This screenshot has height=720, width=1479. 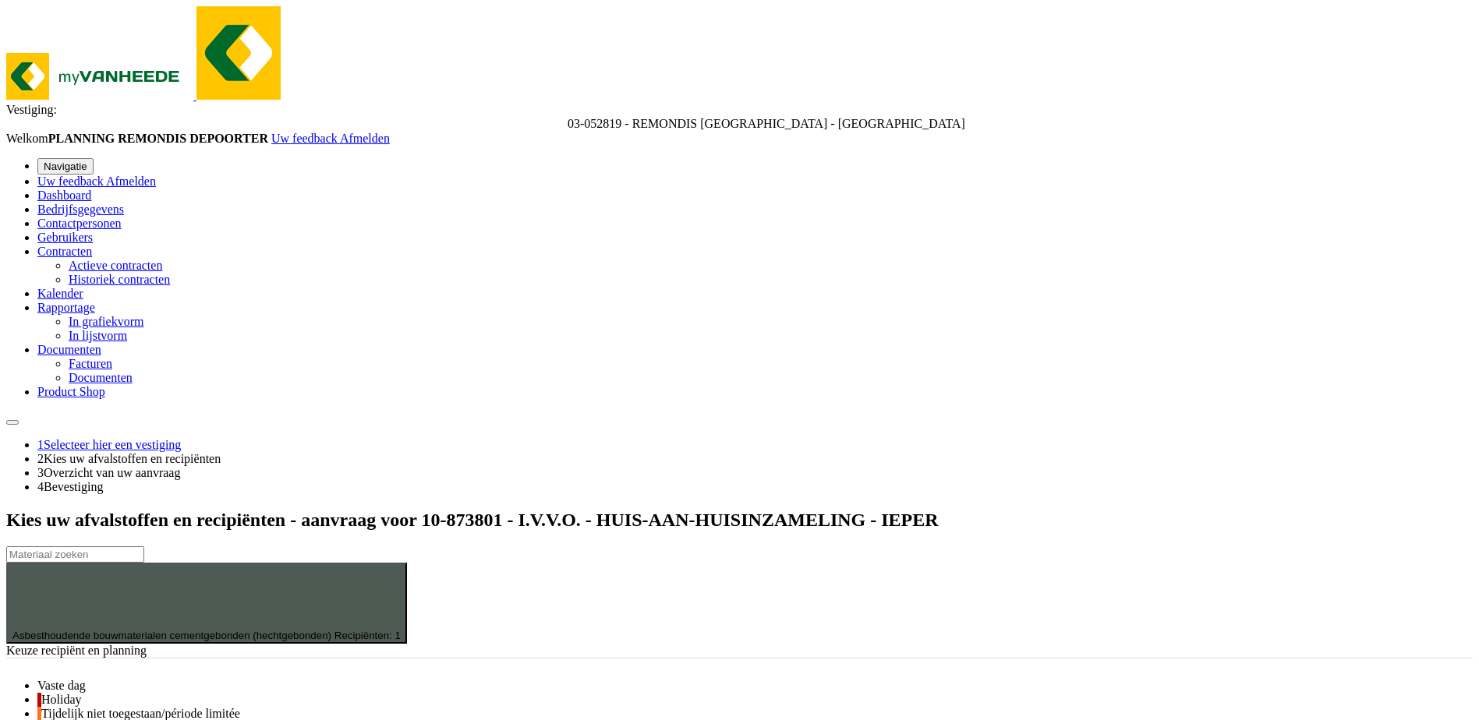 I want to click on span: Kalender, so click(x=60, y=293).